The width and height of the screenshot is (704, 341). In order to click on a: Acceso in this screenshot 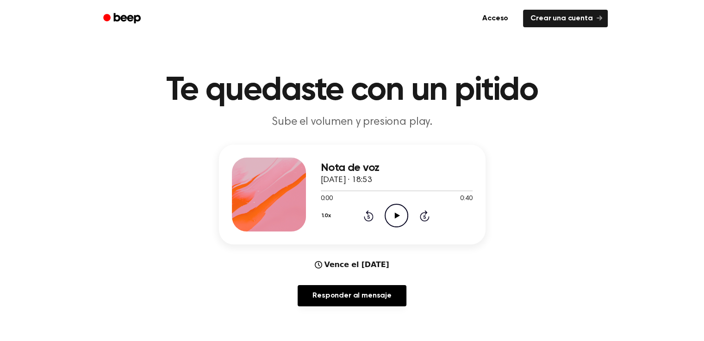, I will do `click(495, 19)`.